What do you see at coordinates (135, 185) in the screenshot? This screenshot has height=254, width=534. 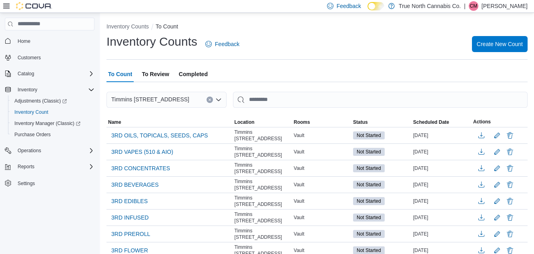 I see `span: 3RD BEVERAGES` at bounding box center [135, 185].